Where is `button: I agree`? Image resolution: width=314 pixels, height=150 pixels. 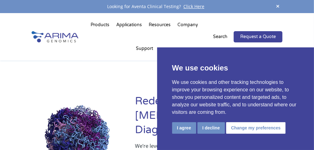
button: I agree is located at coordinates (184, 128).